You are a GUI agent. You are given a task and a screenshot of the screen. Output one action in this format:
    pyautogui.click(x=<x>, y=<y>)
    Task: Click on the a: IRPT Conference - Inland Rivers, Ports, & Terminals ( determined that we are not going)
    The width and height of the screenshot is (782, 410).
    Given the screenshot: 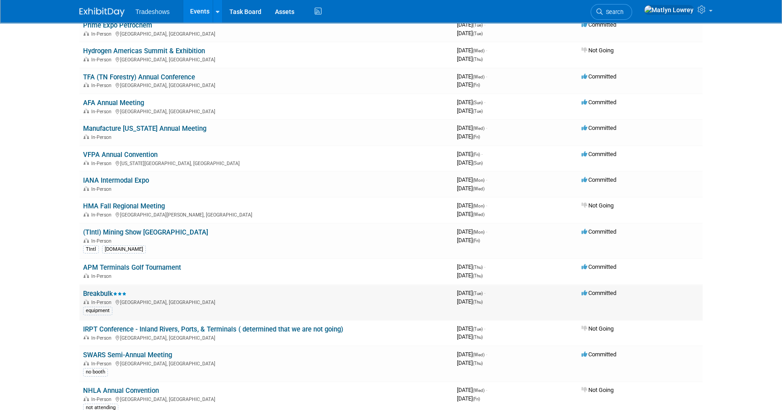 What is the action you would take?
    pyautogui.click(x=213, y=330)
    